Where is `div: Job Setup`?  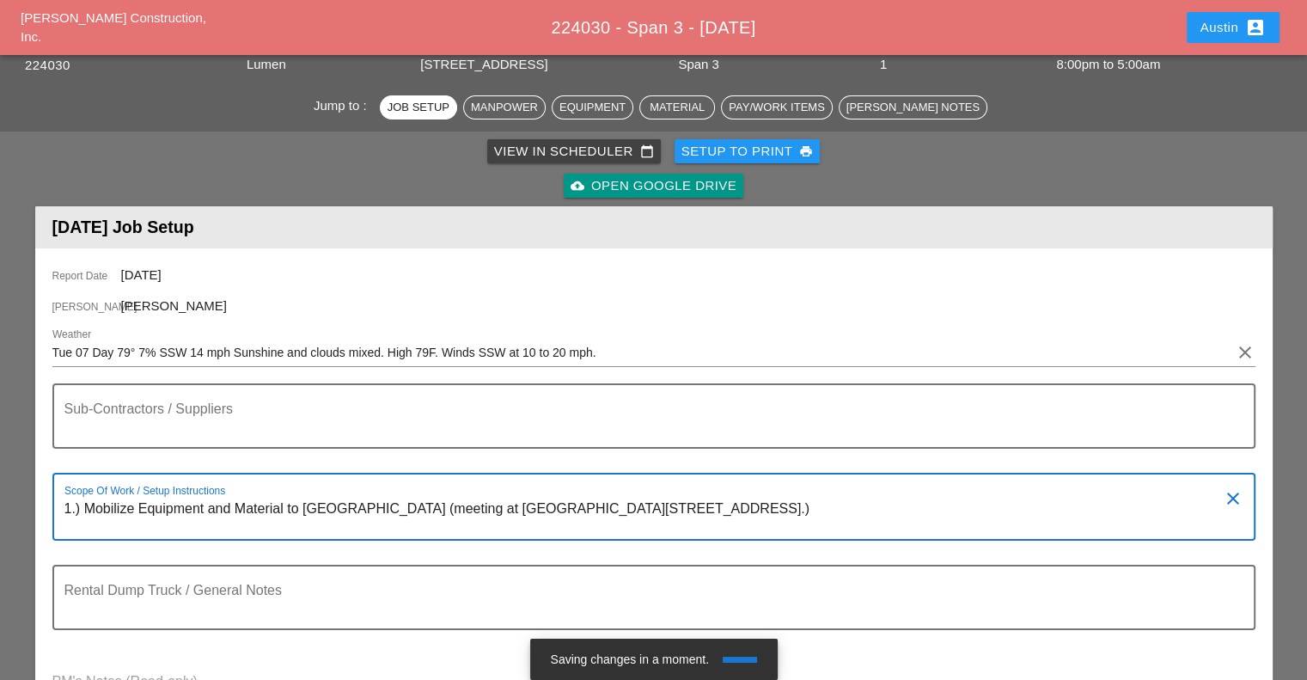
div: Job Setup is located at coordinates (419, 107).